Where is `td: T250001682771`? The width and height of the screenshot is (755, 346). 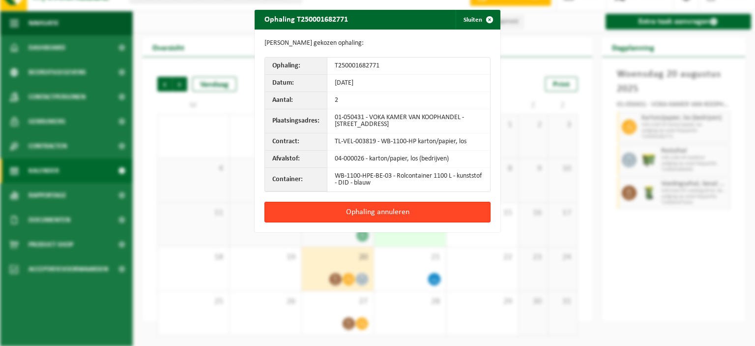 td: T250001682771 is located at coordinates (409, 66).